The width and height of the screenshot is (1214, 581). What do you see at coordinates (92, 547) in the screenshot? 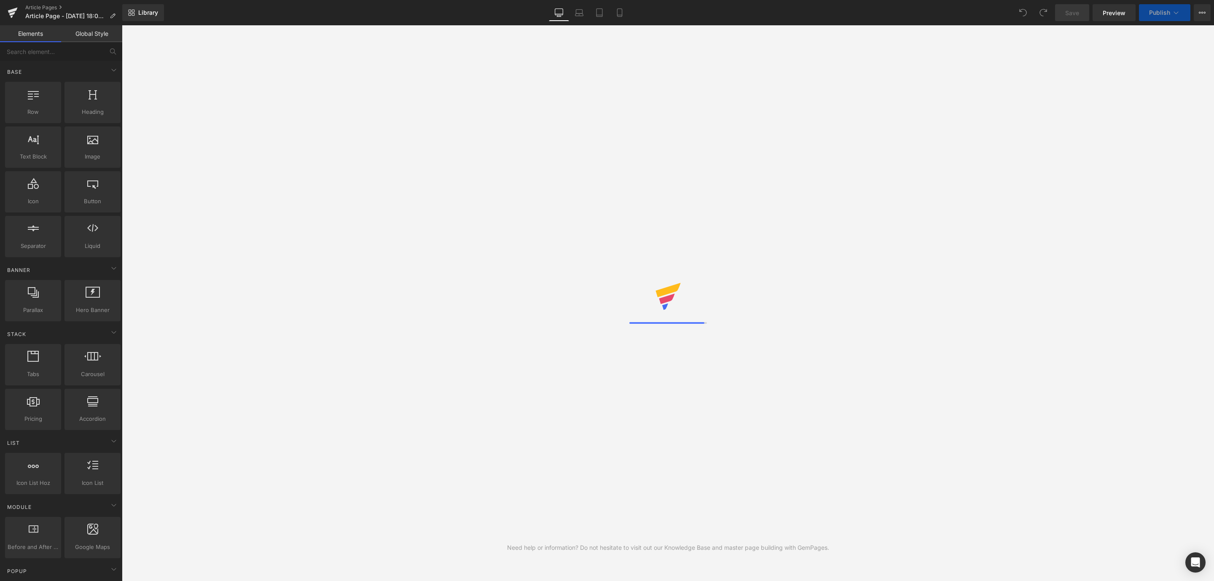
I see `span: Google Maps` at bounding box center [92, 547].